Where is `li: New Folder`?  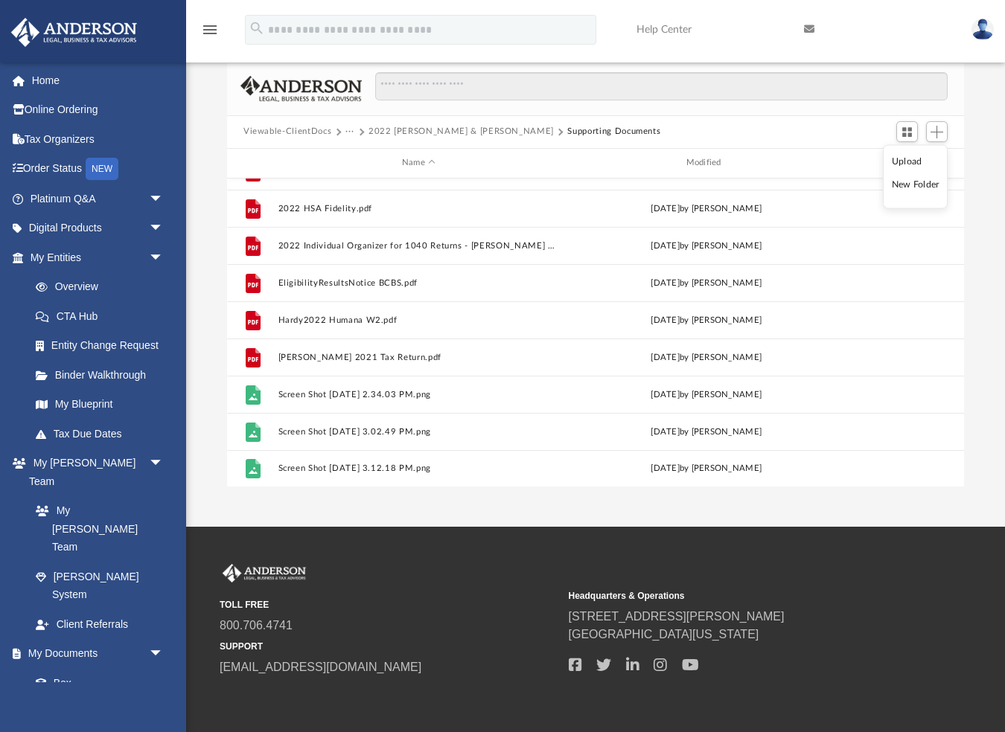
li: New Folder is located at coordinates (916, 185).